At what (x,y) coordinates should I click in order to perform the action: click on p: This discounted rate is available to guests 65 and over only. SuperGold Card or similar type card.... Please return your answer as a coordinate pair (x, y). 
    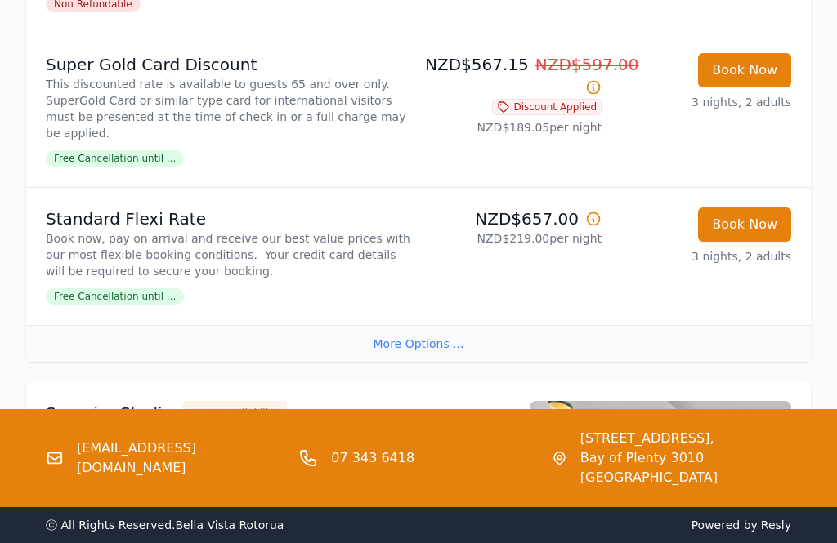
    Looking at the image, I should click on (229, 109).